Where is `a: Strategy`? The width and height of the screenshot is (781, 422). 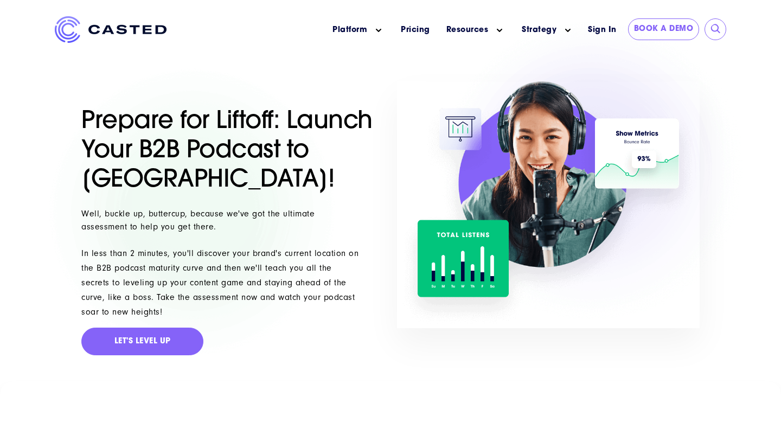
a: Strategy is located at coordinates (539, 30).